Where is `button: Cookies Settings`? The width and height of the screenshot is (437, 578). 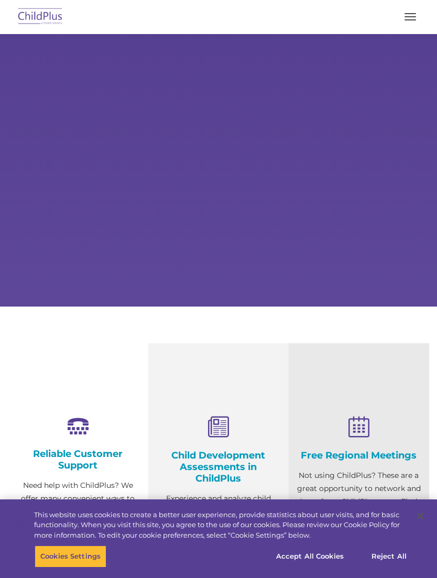
button: Cookies Settings is located at coordinates (70, 556).